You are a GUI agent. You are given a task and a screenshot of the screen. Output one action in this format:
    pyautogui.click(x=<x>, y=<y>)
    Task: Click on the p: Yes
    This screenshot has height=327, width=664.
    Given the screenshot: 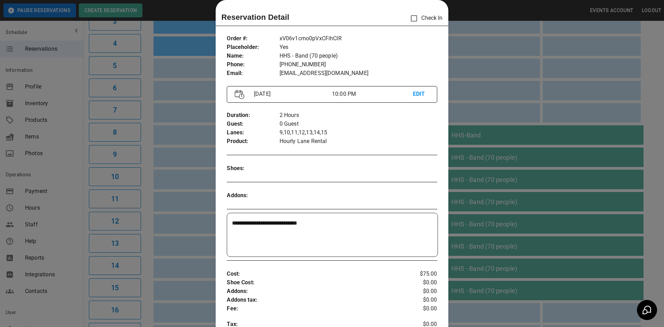 What is the action you would take?
    pyautogui.click(x=358, y=47)
    